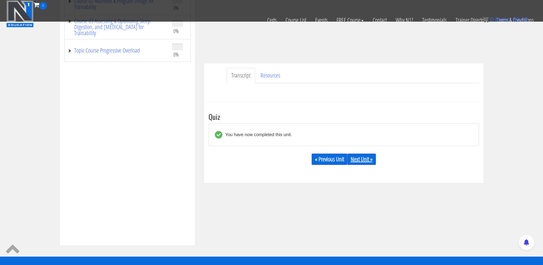 The width and height of the screenshot is (543, 265). I want to click on a: Certs, so click(272, 20).